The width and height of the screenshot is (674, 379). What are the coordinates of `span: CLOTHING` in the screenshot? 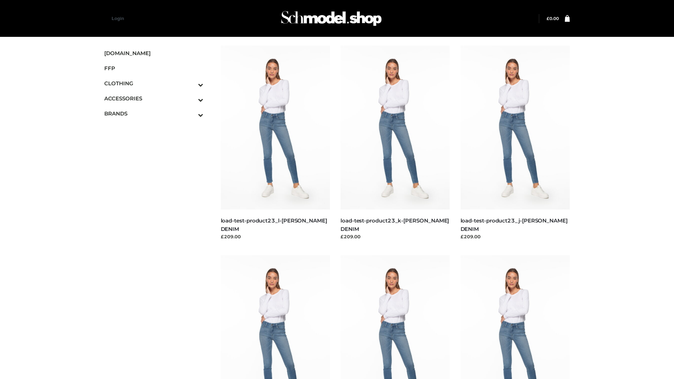 It's located at (154, 83).